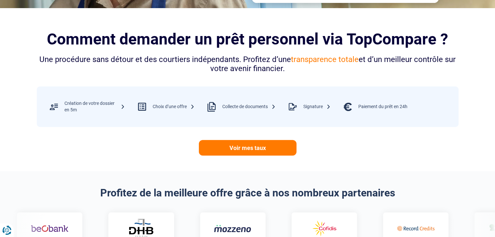  Describe the element at coordinates (317, 107) in the screenshot. I see `div: Signature` at that location.